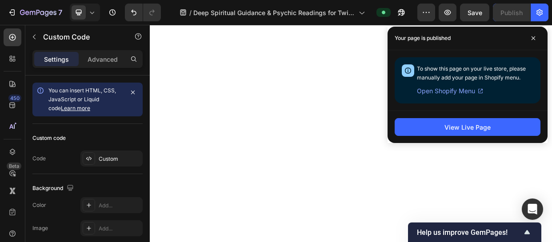 The image size is (552, 242). Describe the element at coordinates (471, 73) in the screenshot. I see `span: To show this page on your live store, please manually add your page in Shopify menu.` at that location.